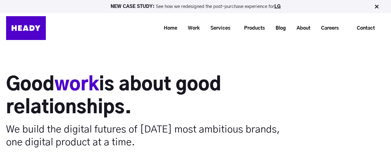 The width and height of the screenshot is (391, 163). I want to click on a: Contact, so click(366, 28).